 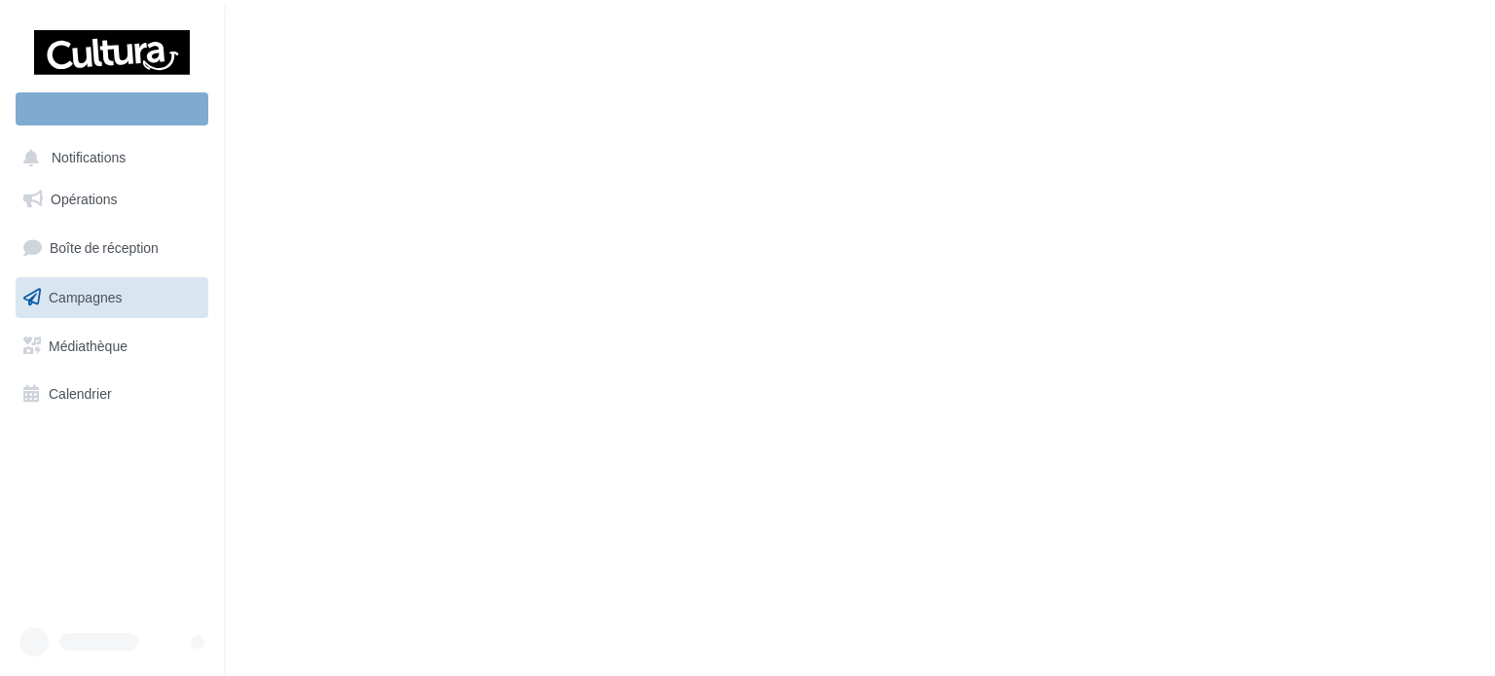 I want to click on span: Opérations, so click(x=84, y=199).